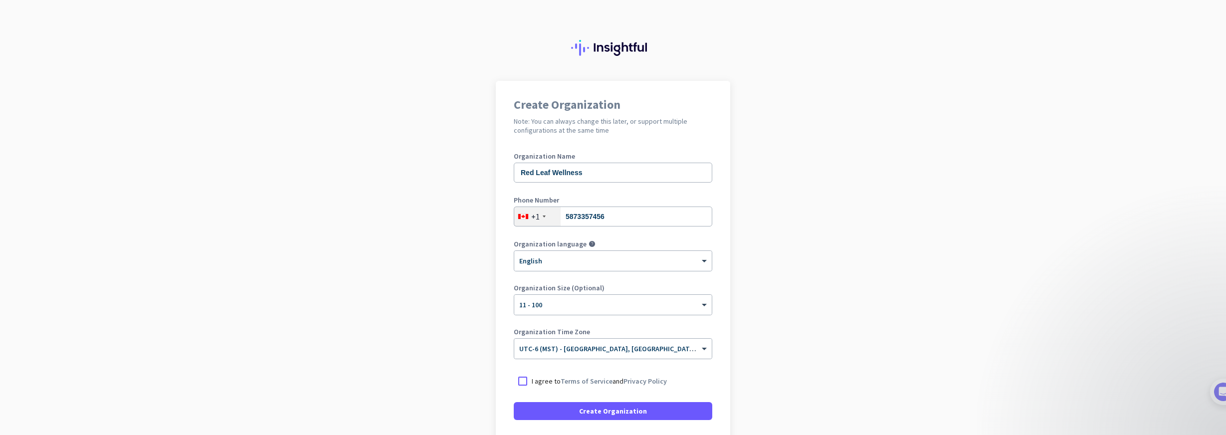  I want to click on span: Create Organization, so click(613, 411).